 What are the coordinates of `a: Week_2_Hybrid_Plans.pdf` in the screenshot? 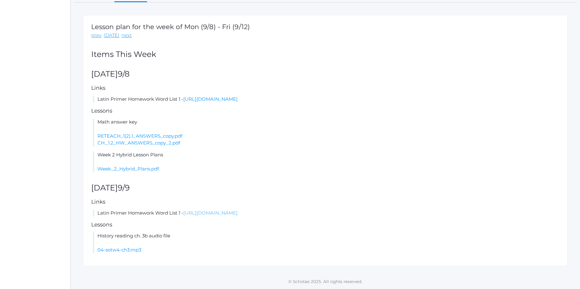 It's located at (128, 168).